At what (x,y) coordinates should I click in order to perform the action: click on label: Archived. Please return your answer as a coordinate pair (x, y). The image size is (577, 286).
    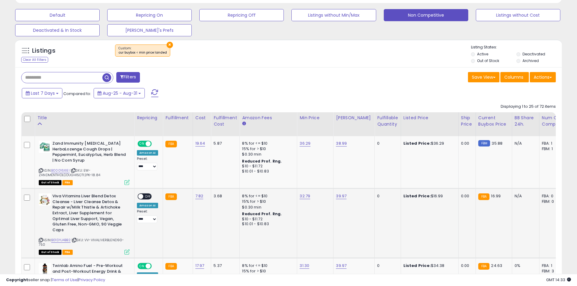
    Looking at the image, I should click on (531, 61).